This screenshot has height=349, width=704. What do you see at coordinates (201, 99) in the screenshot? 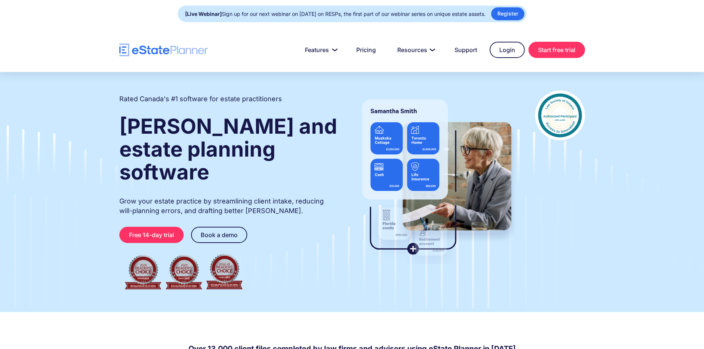
I see `h2: Rated Canada's #1 software for estate practitioners` at bounding box center [201, 99].